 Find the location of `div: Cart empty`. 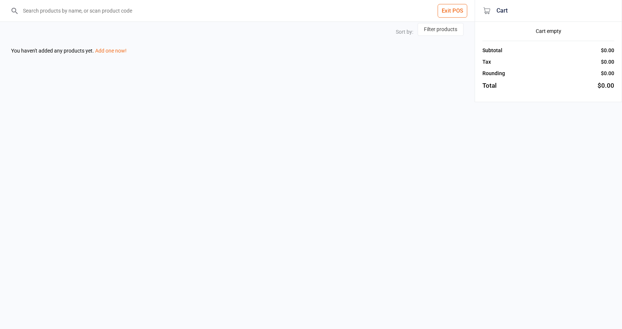

div: Cart empty is located at coordinates (548, 31).